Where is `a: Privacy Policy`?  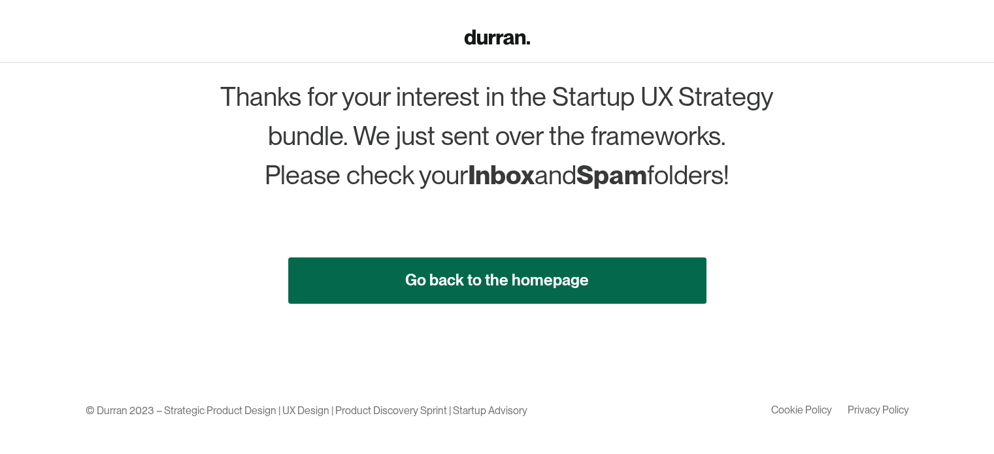 a: Privacy Policy is located at coordinates (878, 410).